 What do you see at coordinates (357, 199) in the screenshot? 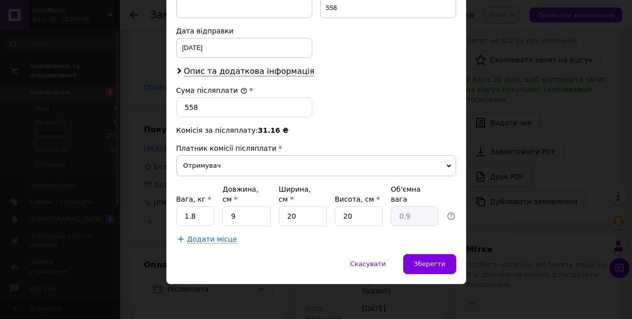
I see `label: Висота, см` at bounding box center [357, 199].